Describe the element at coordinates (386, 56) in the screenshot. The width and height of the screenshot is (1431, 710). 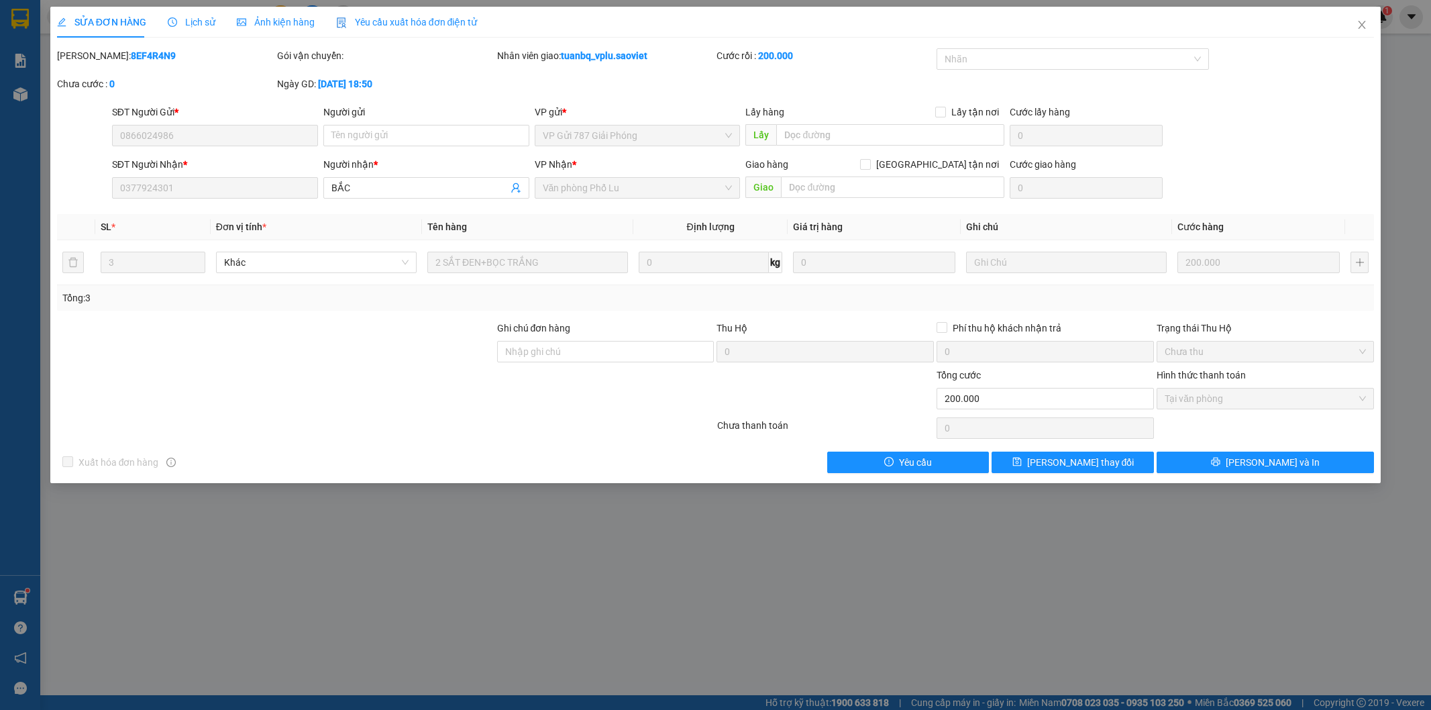
I see `div: Gói vận chuyển:` at that location.